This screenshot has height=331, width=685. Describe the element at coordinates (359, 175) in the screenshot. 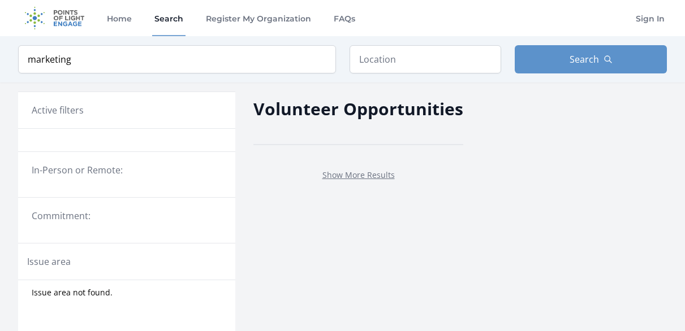

I see `a: Show More Results` at that location.